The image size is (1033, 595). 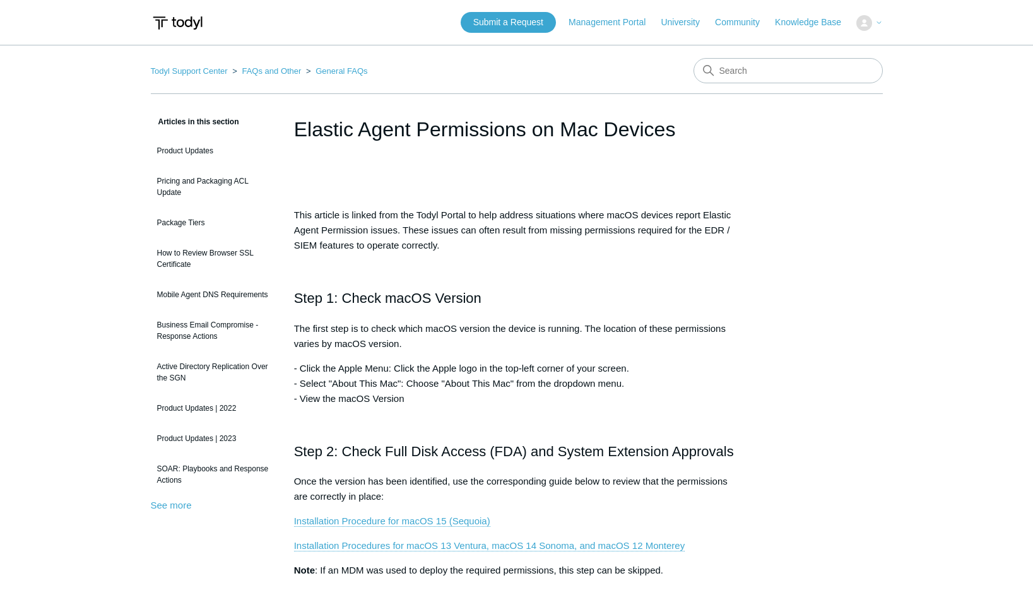 What do you see at coordinates (266, 71) in the screenshot?
I see `li: FAQs and Other` at bounding box center [266, 71].